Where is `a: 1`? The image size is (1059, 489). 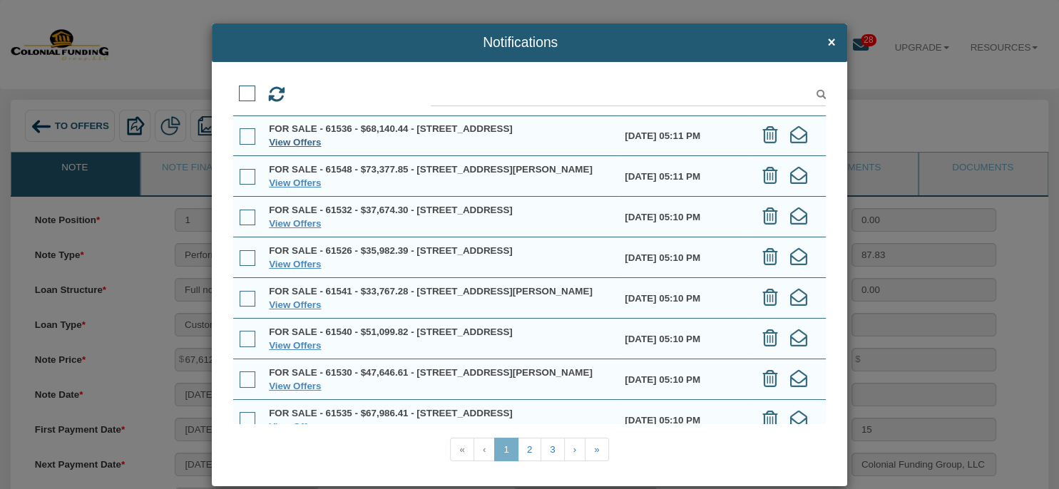 a: 1 is located at coordinates (506, 449).